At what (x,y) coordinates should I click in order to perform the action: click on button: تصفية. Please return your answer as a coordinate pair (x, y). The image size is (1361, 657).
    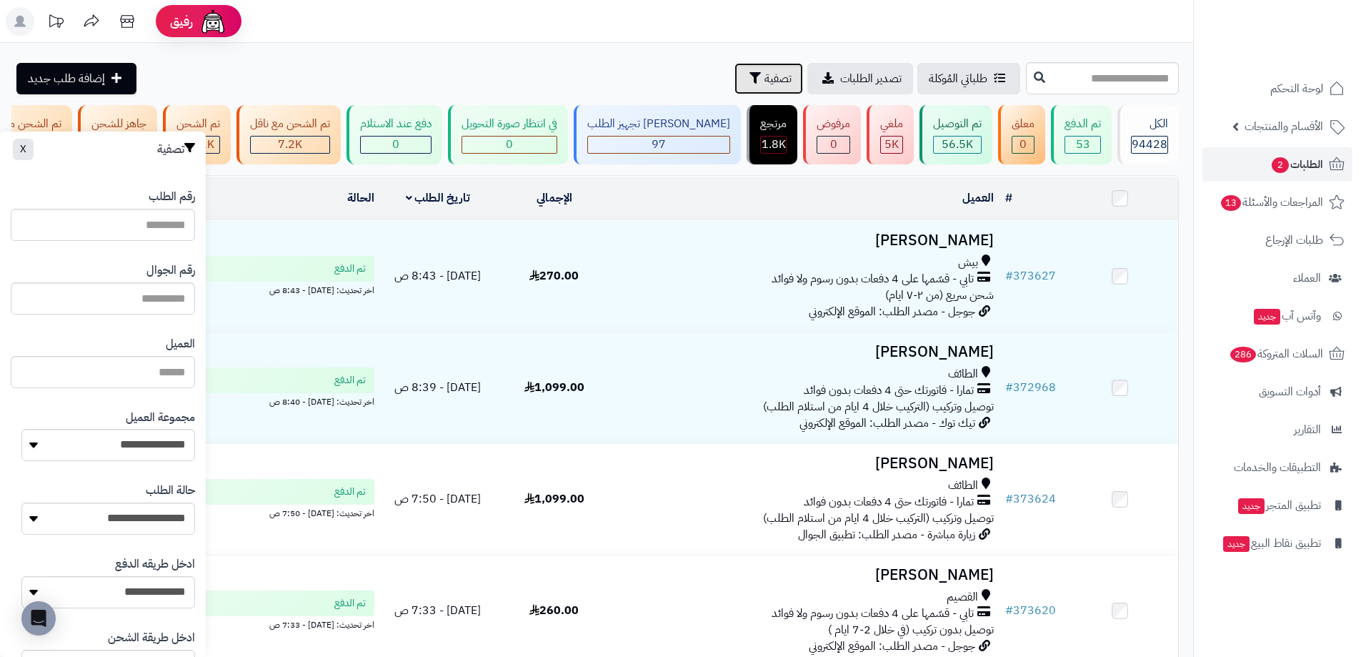
    Looking at the image, I should click on (769, 79).